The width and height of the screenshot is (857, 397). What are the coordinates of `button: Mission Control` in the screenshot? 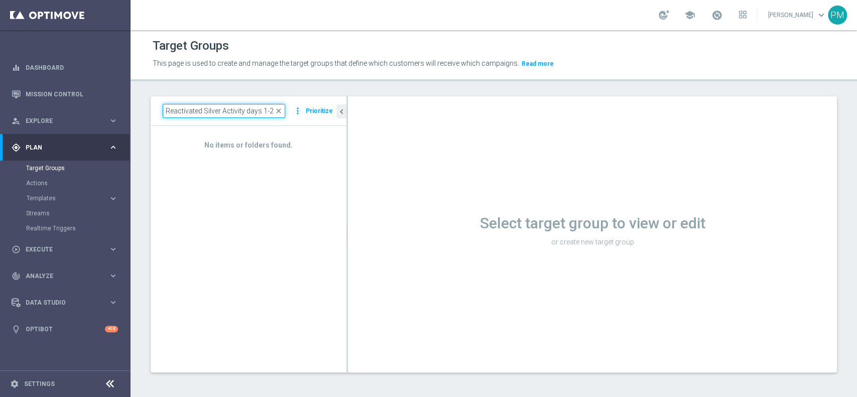 It's located at (65, 94).